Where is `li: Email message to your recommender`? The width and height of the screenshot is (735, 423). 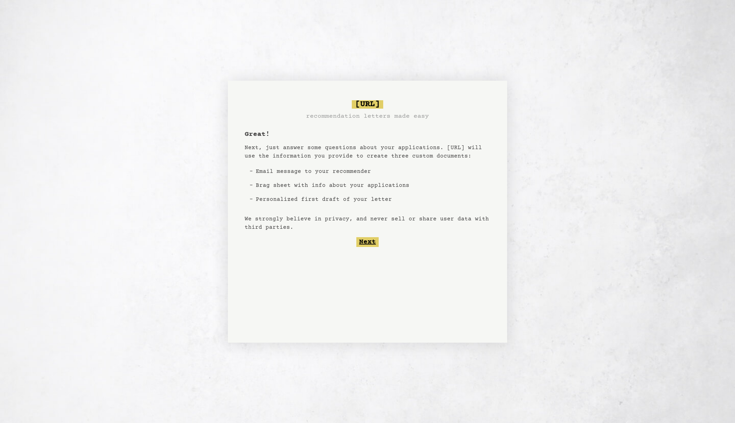
li: Email message to your recommender is located at coordinates (333, 171).